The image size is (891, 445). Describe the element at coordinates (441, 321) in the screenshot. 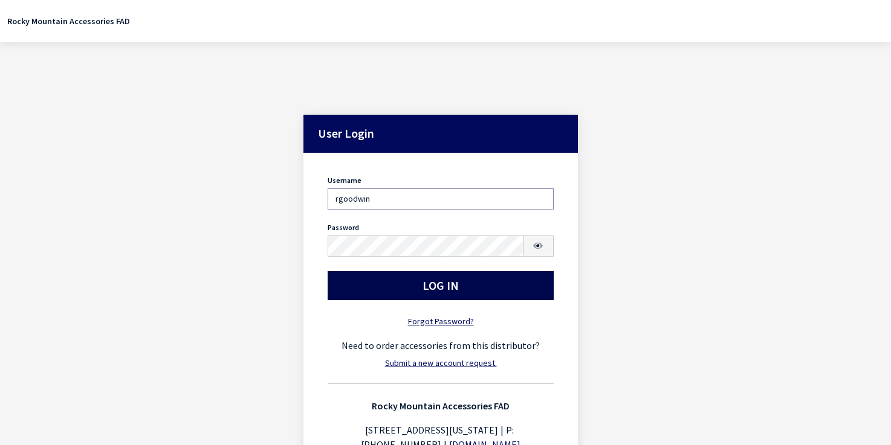

I see `a: Forgot Password?` at that location.